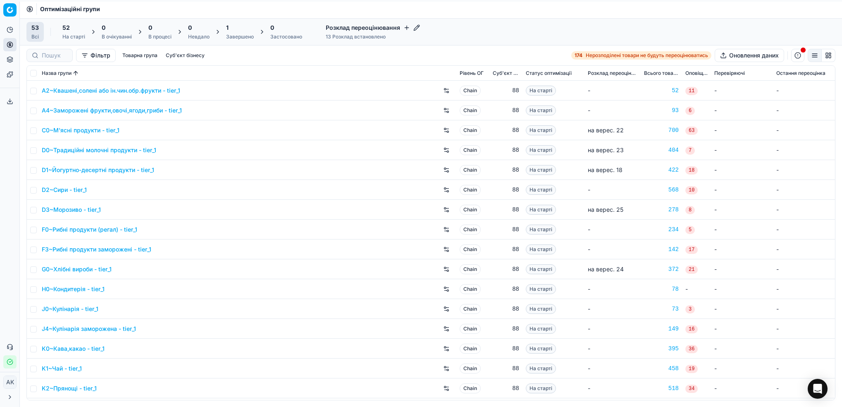 The width and height of the screenshot is (842, 407). I want to click on span: на верес. 24, so click(605, 269).